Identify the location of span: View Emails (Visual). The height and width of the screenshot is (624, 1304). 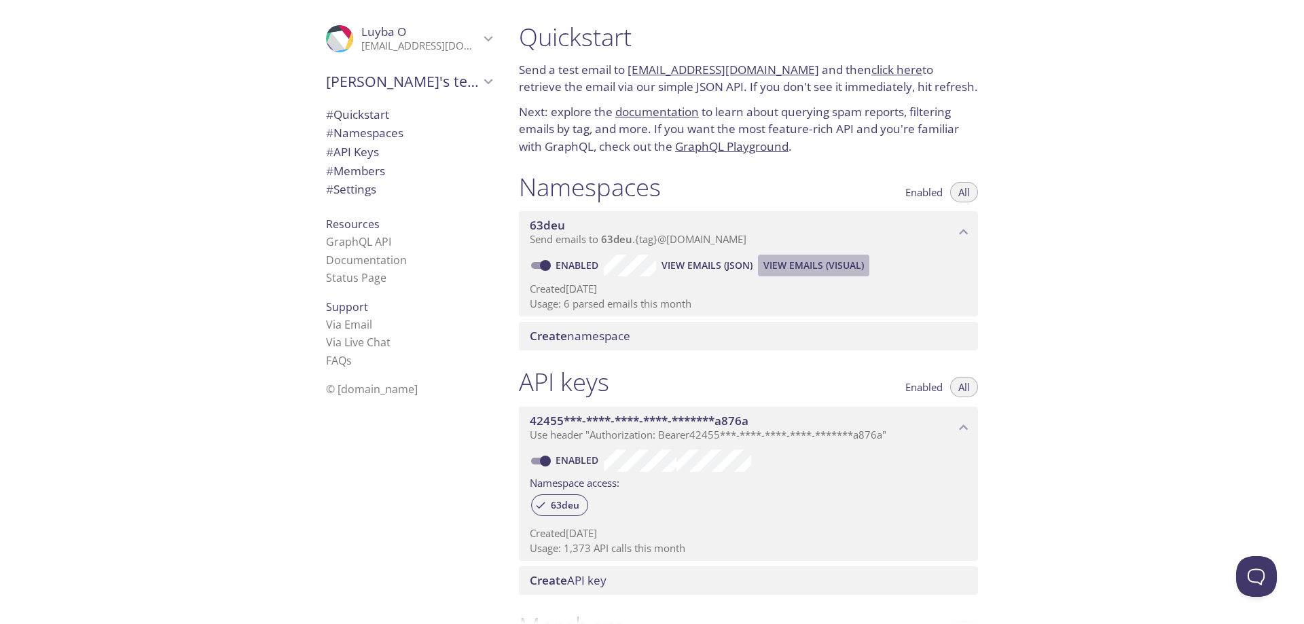
(813, 265).